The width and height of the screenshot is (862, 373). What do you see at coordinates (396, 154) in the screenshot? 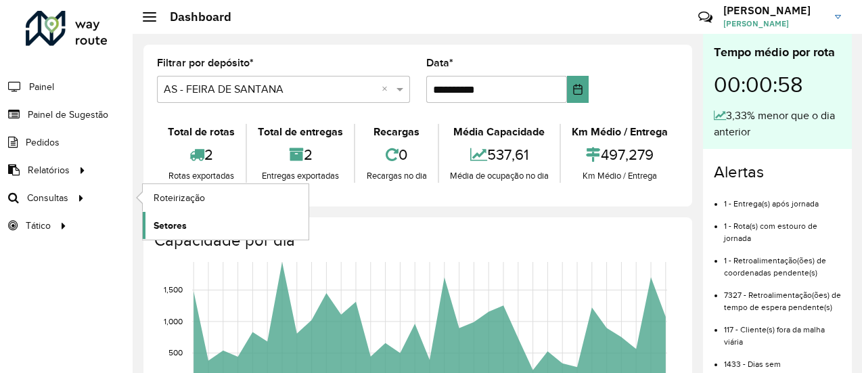
I see `div: 0` at bounding box center [396, 154].